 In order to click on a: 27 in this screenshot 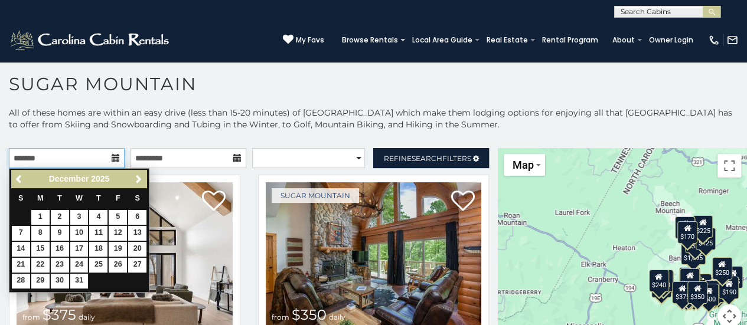, I will do `click(137, 265)`.